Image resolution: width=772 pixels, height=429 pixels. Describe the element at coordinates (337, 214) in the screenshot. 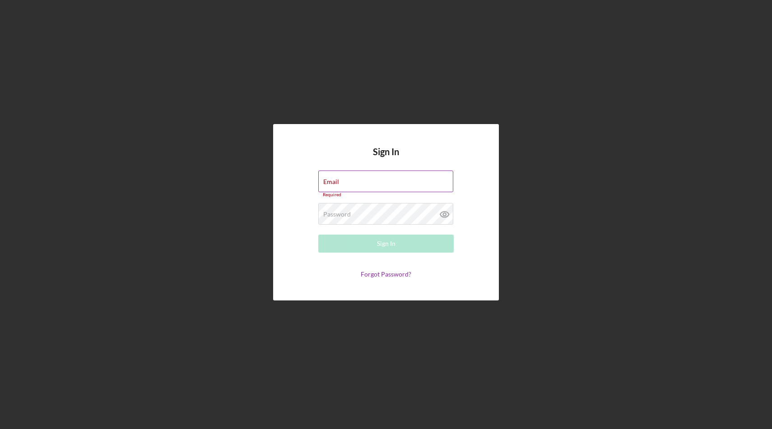

I see `label: Password` at that location.